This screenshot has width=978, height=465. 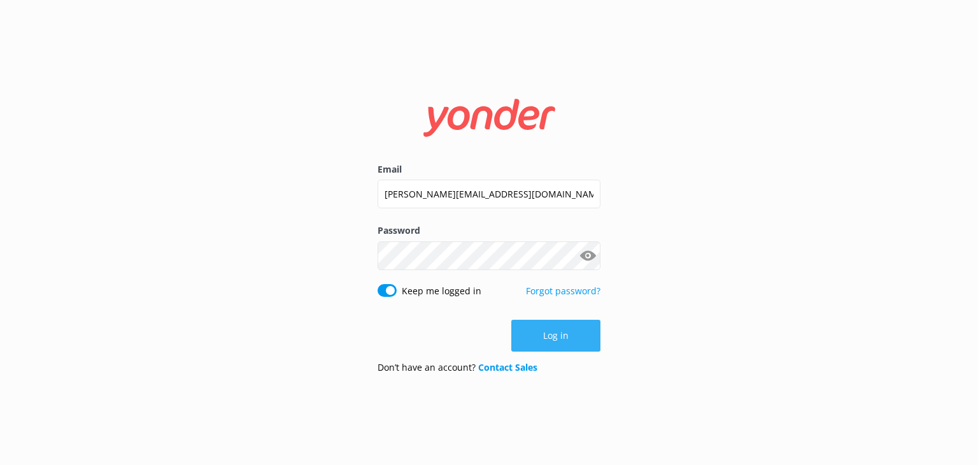 I want to click on a: Forgot password?, so click(x=563, y=290).